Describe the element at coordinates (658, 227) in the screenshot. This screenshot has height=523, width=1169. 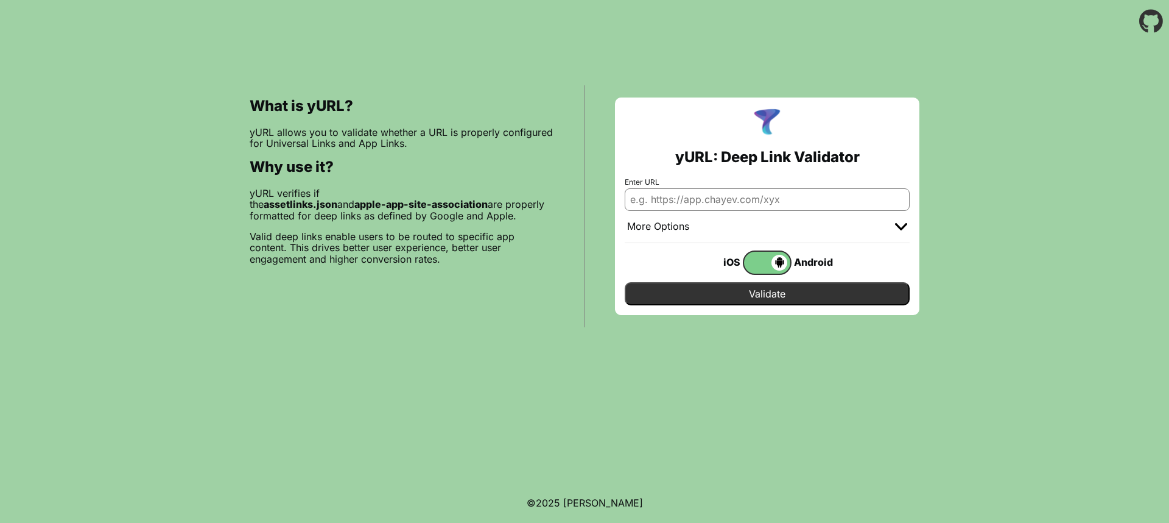
I see `div: More Options` at that location.